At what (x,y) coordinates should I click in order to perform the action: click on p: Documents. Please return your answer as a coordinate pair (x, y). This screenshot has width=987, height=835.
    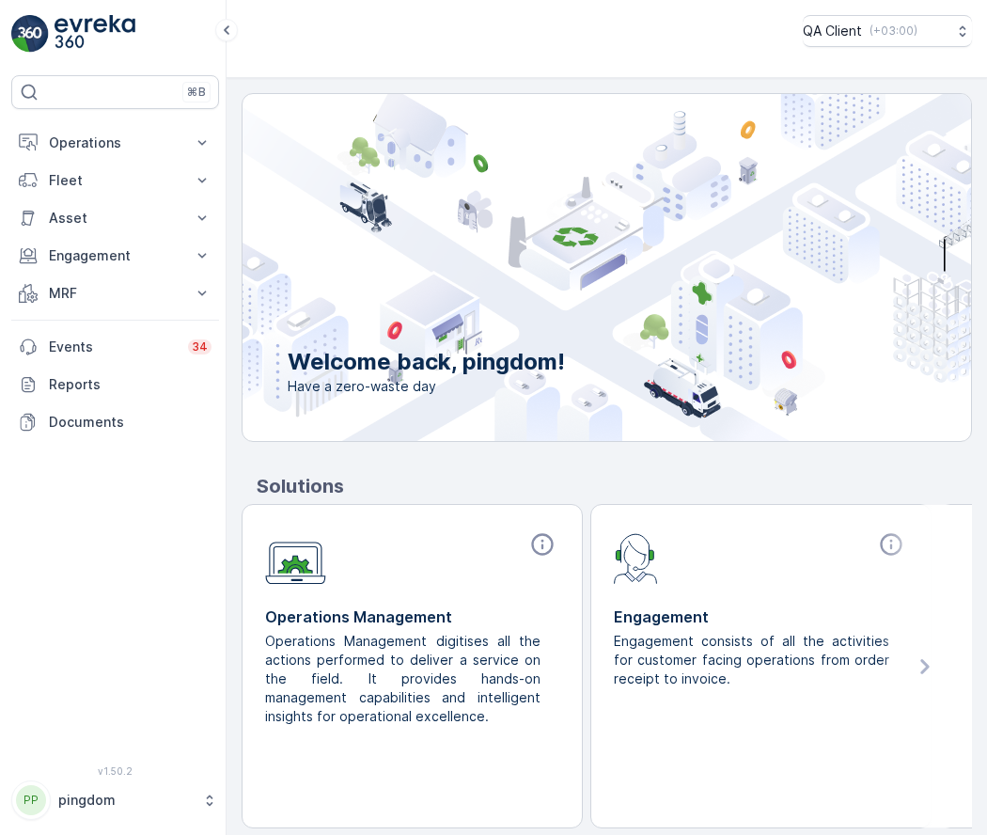
    Looking at the image, I should click on (130, 422).